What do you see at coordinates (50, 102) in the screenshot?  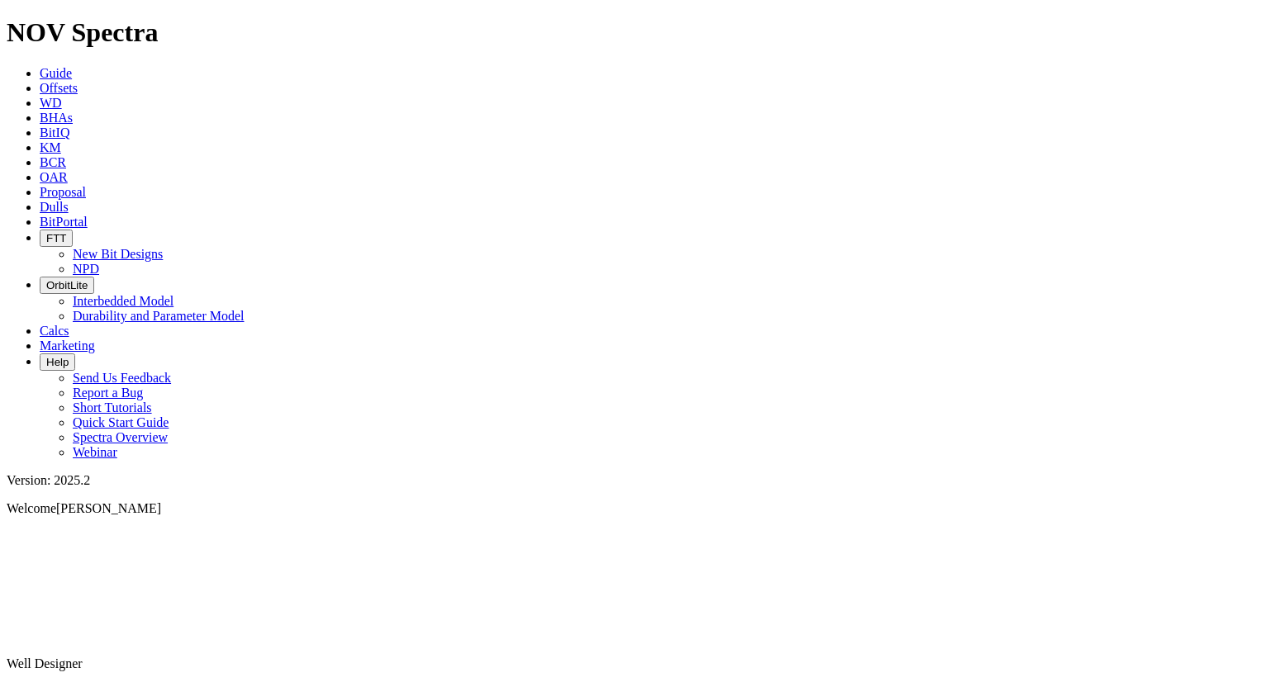 I see `span: WD` at bounding box center [50, 102].